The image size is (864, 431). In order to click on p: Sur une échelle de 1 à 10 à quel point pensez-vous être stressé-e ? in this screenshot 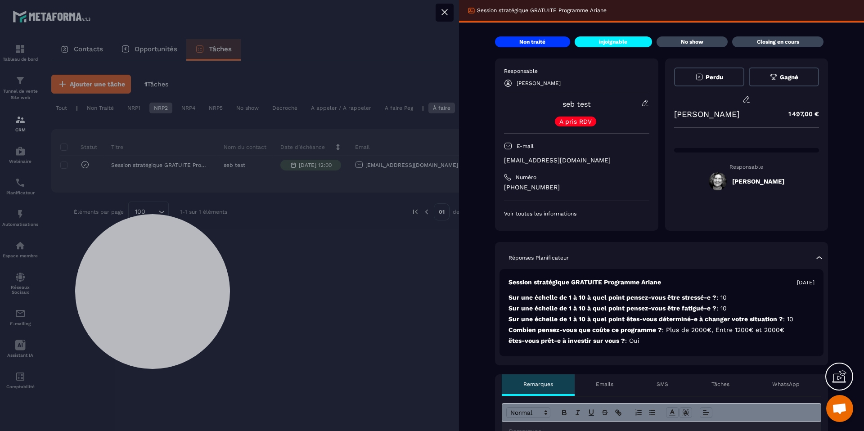, I will do `click(662, 298)`.